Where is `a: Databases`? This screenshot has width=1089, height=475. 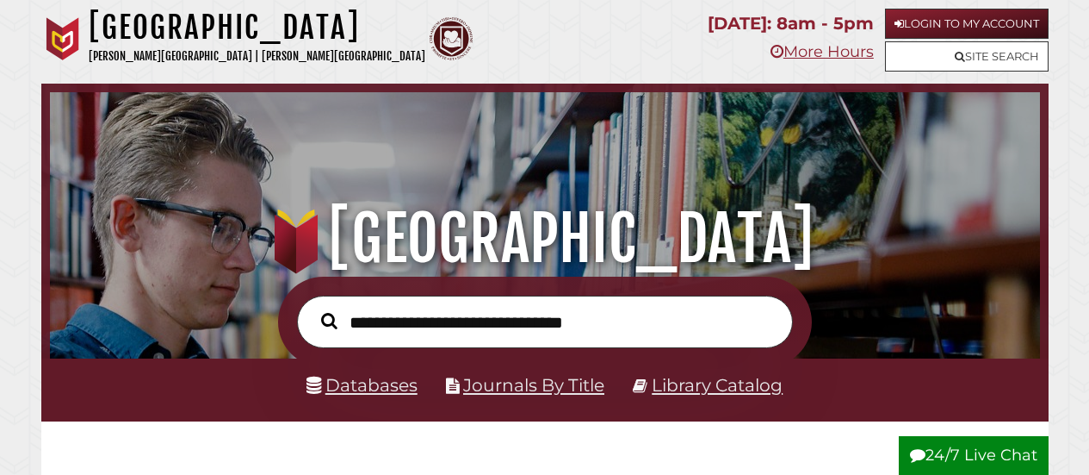 a: Databases is located at coordinates (362, 384).